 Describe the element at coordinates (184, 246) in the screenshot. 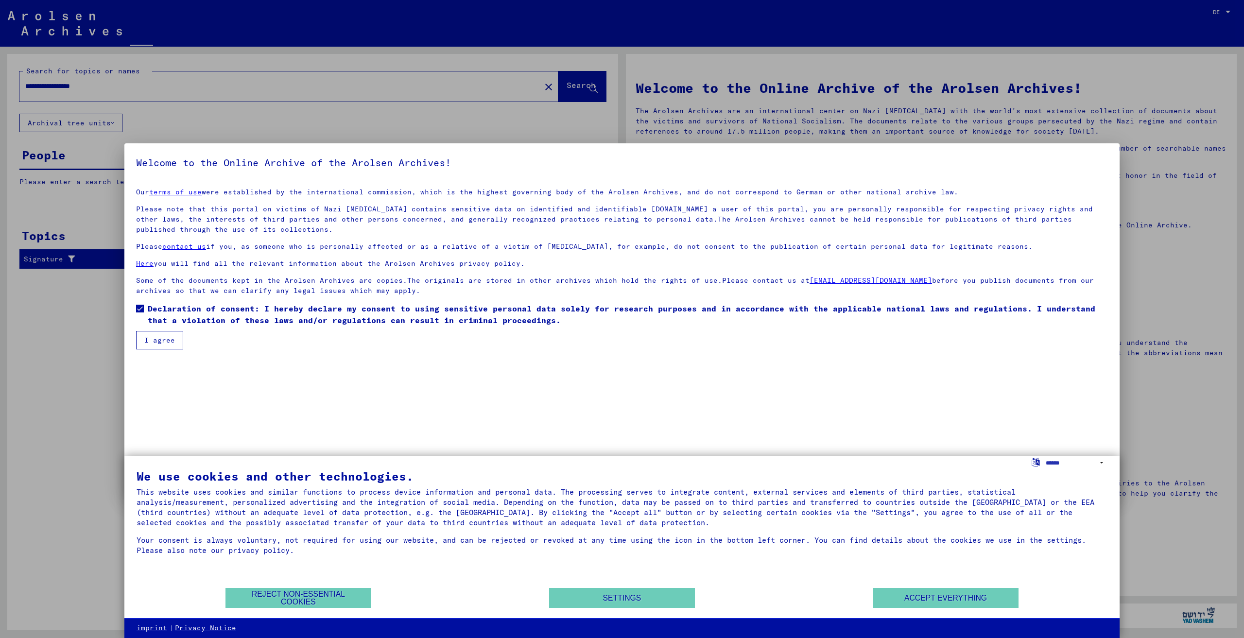

I see `a: contact us` at that location.